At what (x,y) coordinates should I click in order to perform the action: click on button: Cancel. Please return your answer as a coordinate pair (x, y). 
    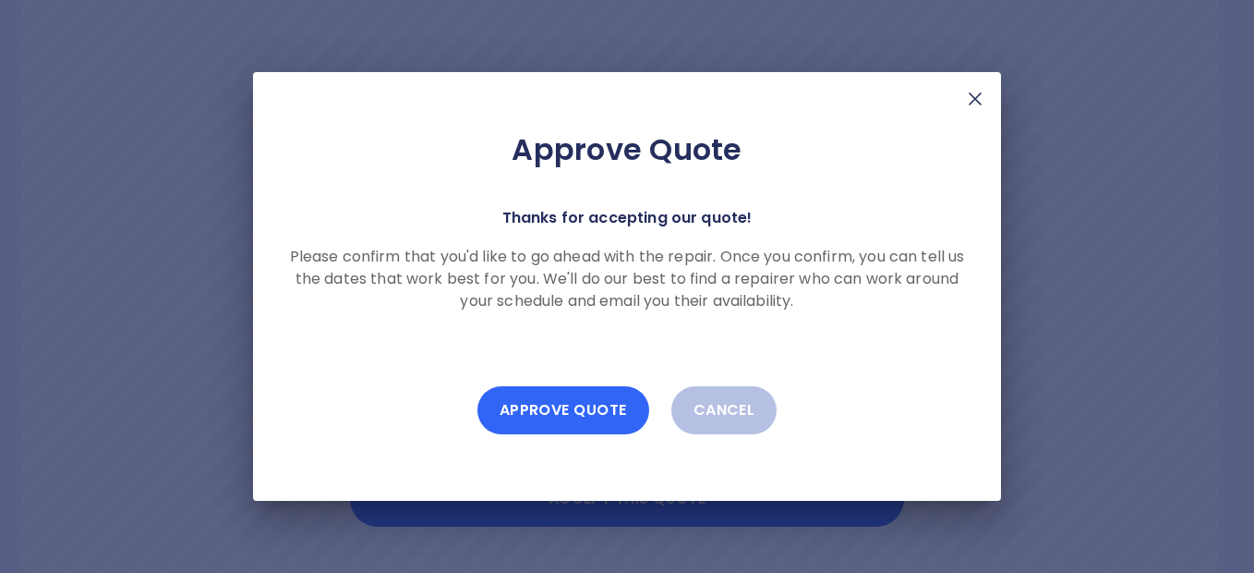
    Looking at the image, I should click on (724, 410).